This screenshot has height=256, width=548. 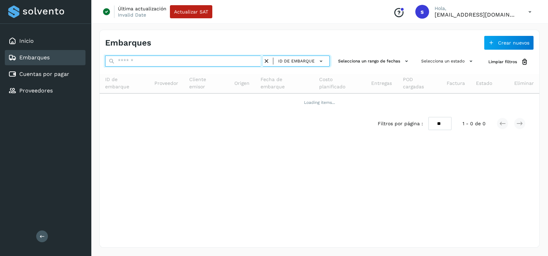 I want to click on p: smedina@niagarawater.com, so click(x=476, y=14).